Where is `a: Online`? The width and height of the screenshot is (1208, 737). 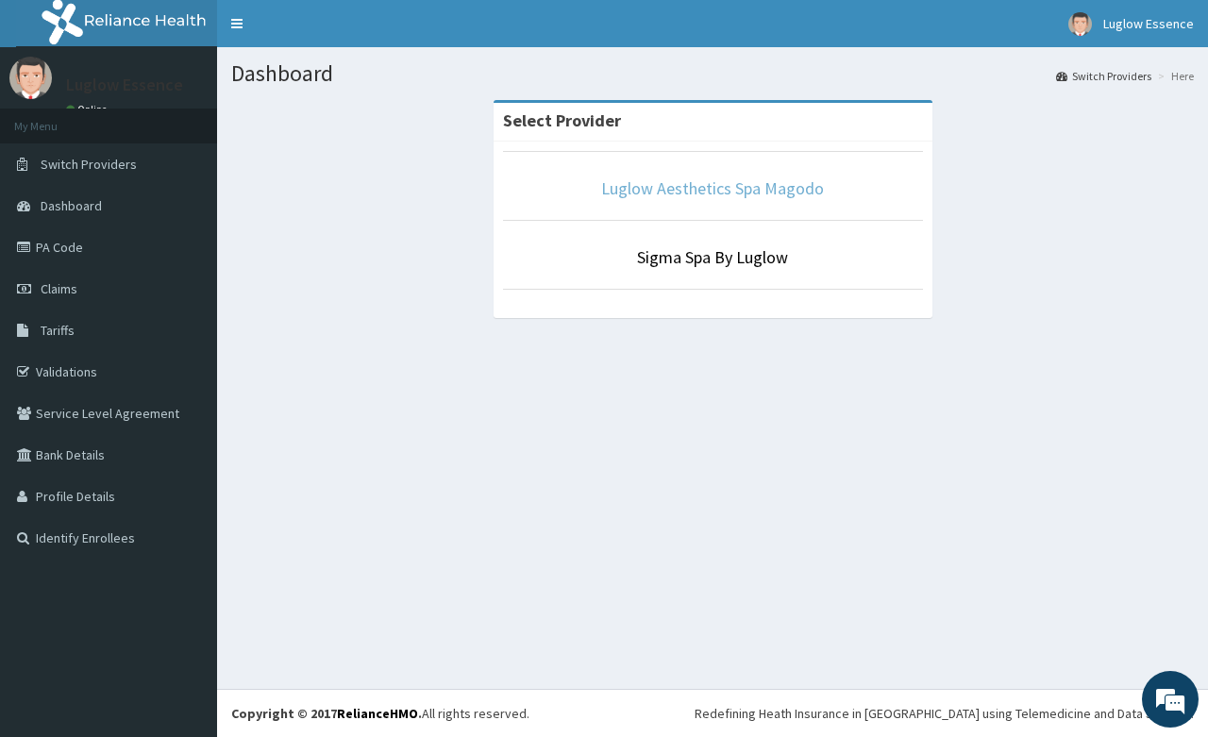 a: Online is located at coordinates (89, 109).